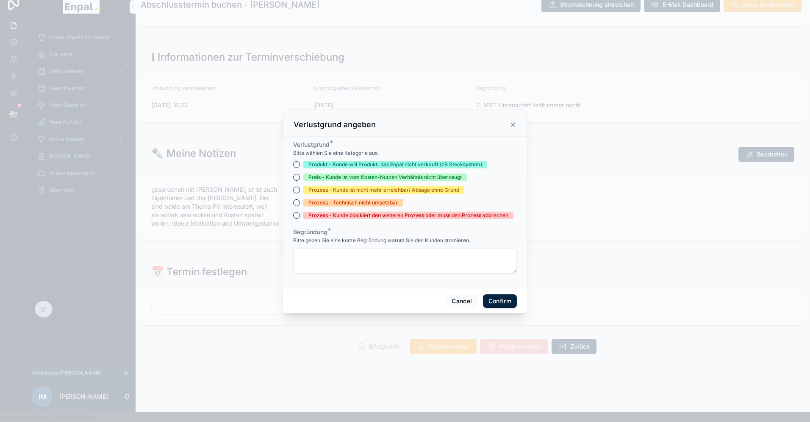 The height and width of the screenshot is (422, 810). Describe the element at coordinates (336, 153) in the screenshot. I see `span: Bitte wählen Sie eine Kategorie aus.` at that location.